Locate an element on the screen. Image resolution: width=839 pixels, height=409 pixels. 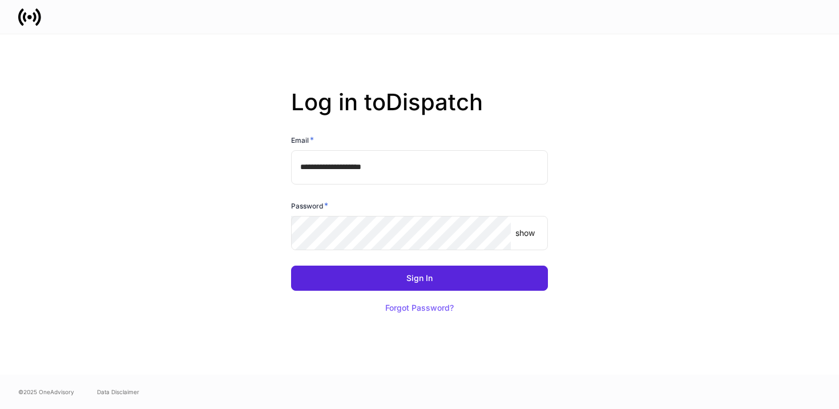
div: Forgot Password? is located at coordinates (419, 308).